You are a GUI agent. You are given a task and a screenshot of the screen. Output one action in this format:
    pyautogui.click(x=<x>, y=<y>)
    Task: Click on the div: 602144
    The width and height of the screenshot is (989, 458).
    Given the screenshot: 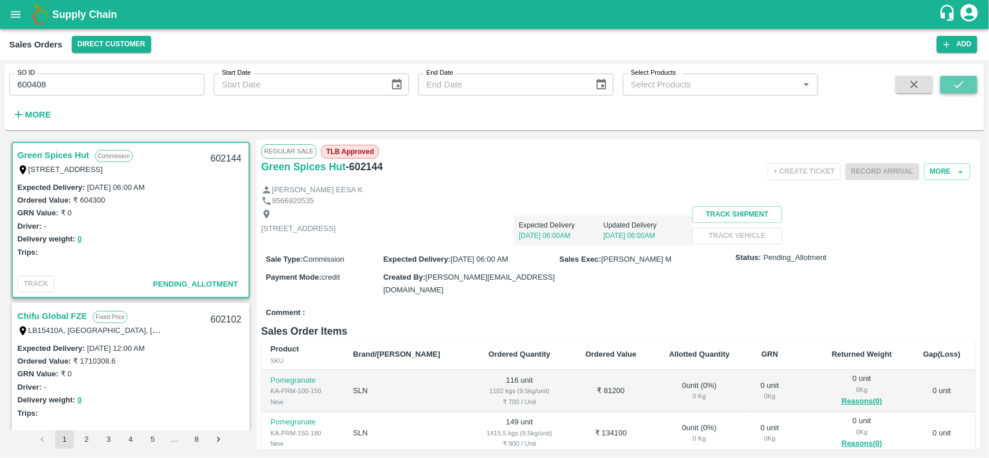 What is the action you would take?
    pyautogui.click(x=225, y=159)
    